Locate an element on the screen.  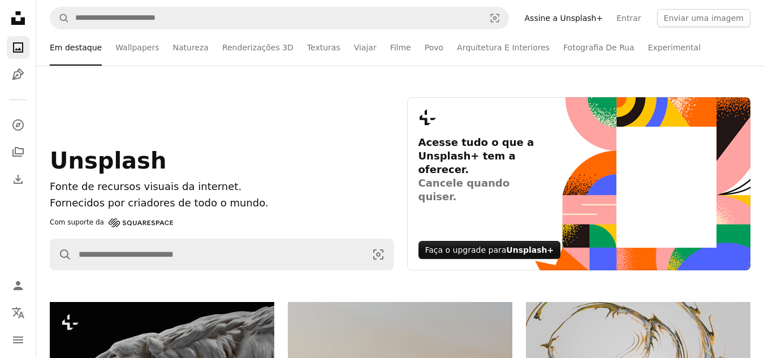
a: Texturas is located at coordinates (323, 47).